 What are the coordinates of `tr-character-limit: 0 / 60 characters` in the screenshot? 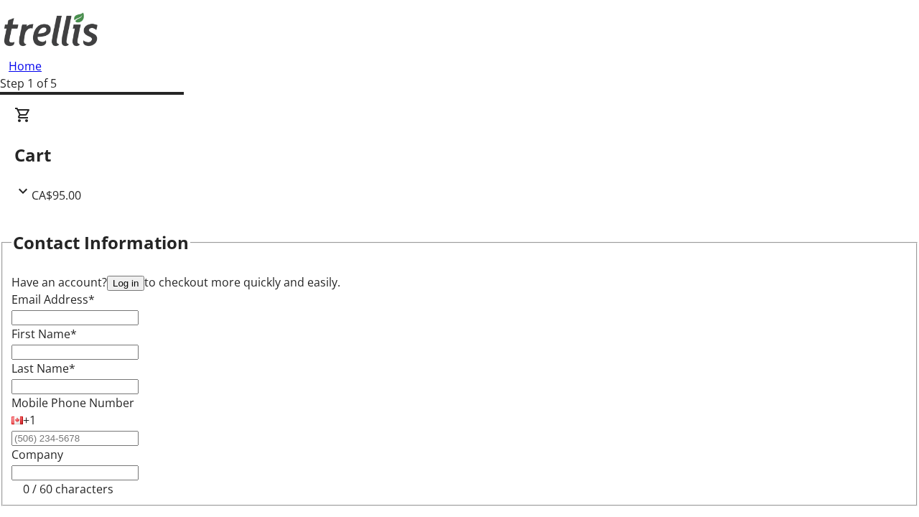 It's located at (68, 489).